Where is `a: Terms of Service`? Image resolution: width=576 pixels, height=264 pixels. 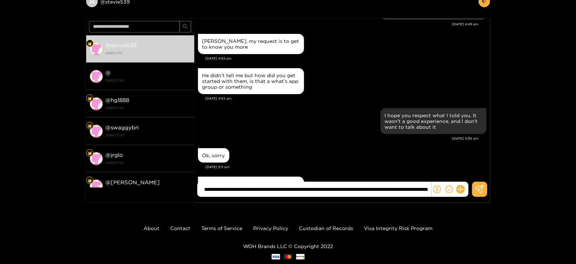
a: Terms of Service is located at coordinates (222, 228).